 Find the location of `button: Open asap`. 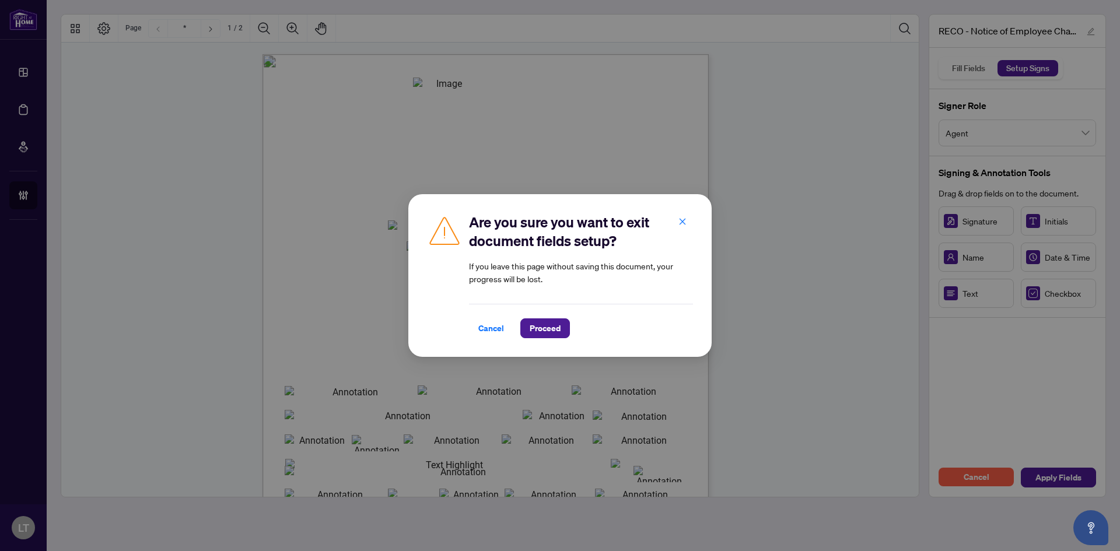

button: Open asap is located at coordinates (1091, 528).